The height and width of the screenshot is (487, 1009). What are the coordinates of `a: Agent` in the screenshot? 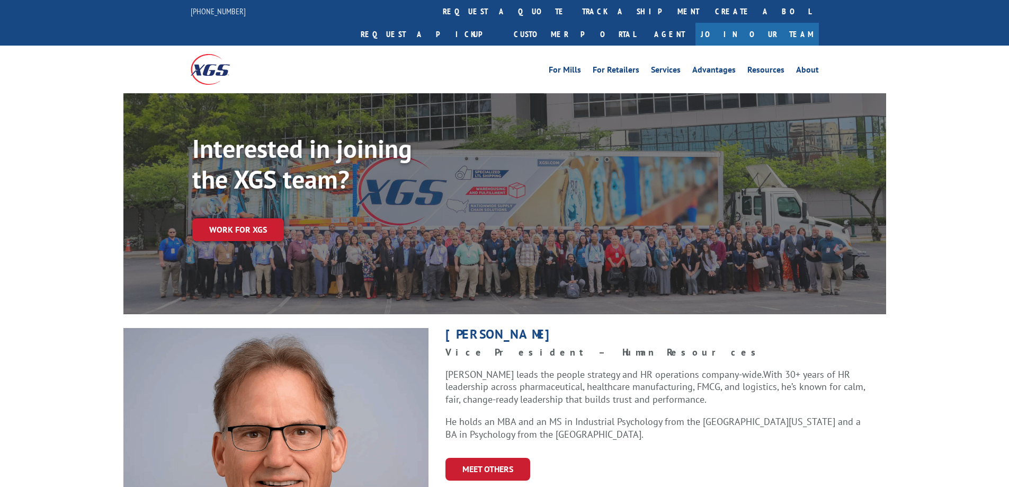 It's located at (670, 34).